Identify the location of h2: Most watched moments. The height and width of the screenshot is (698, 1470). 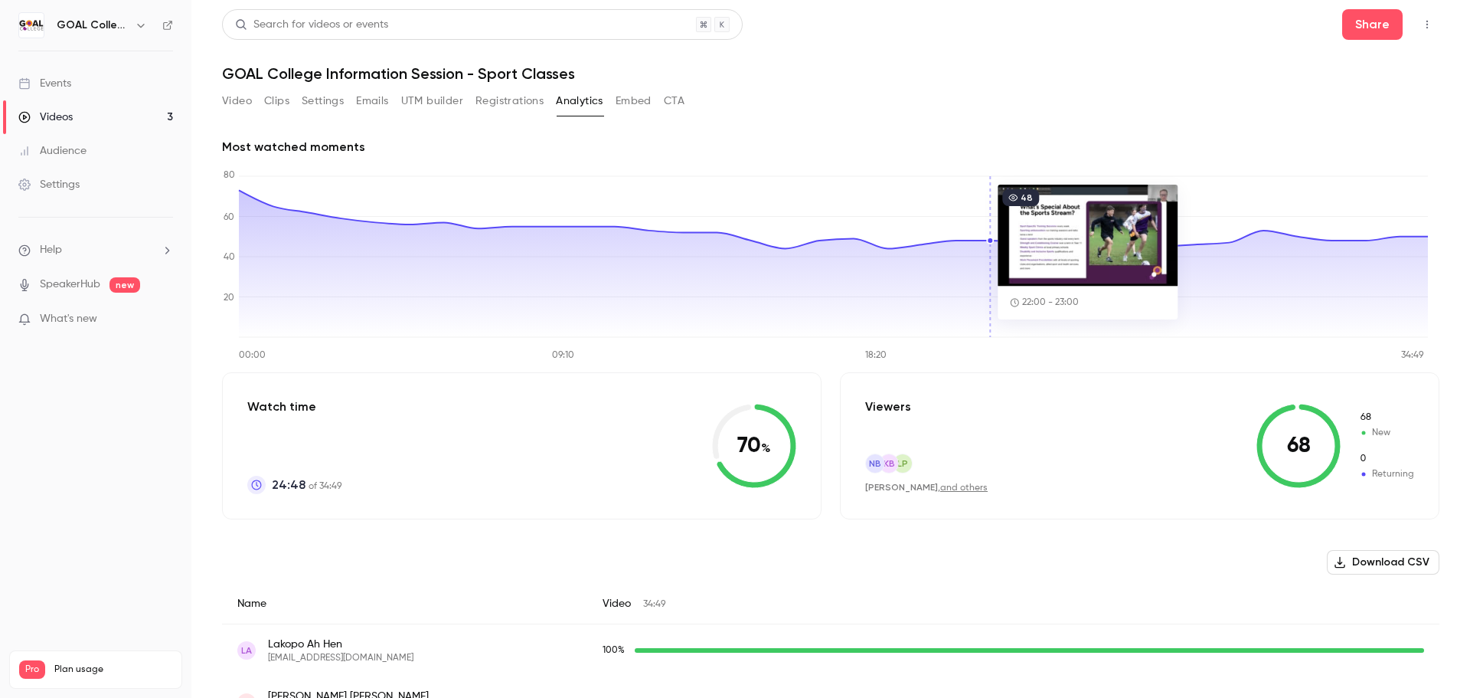
(293, 147).